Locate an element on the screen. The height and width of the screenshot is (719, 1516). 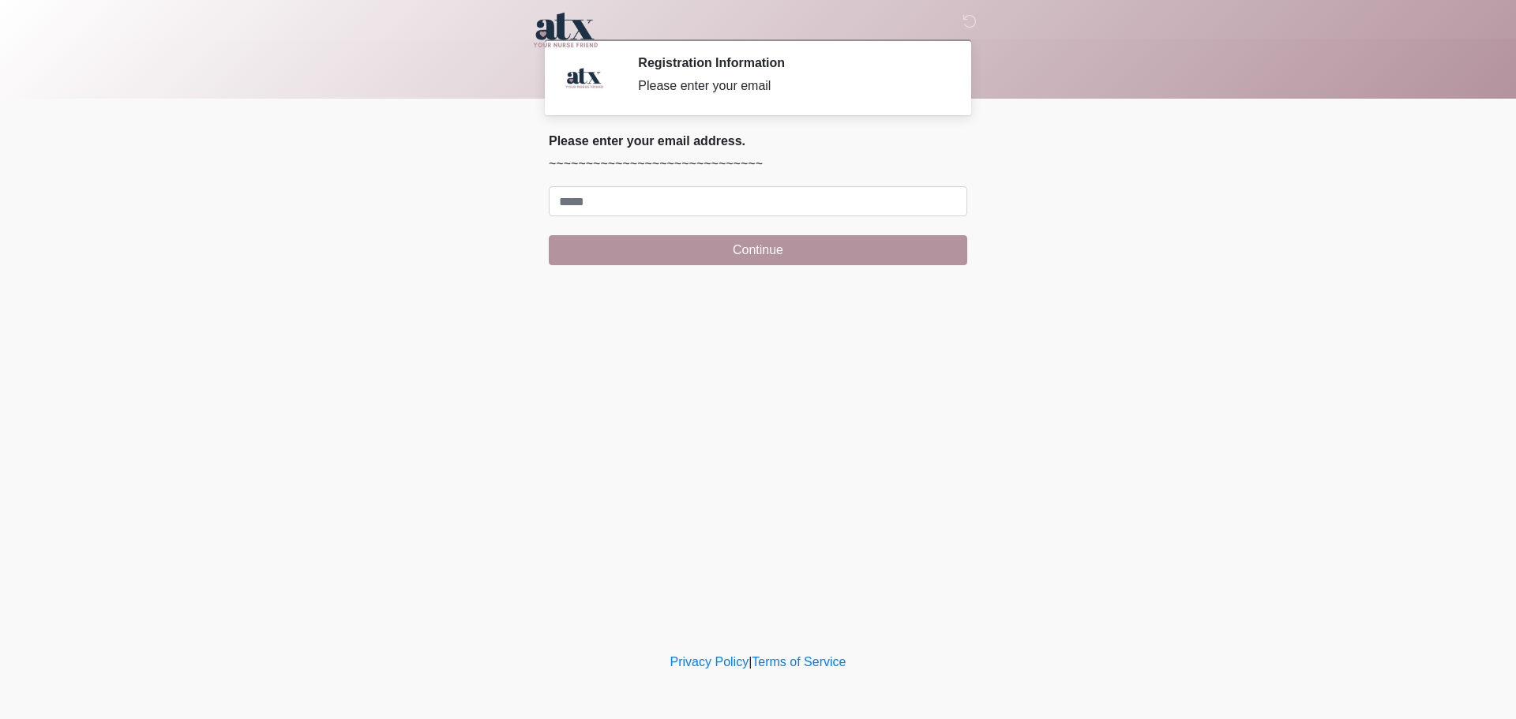
img: Agent Avatar is located at coordinates (584, 79).